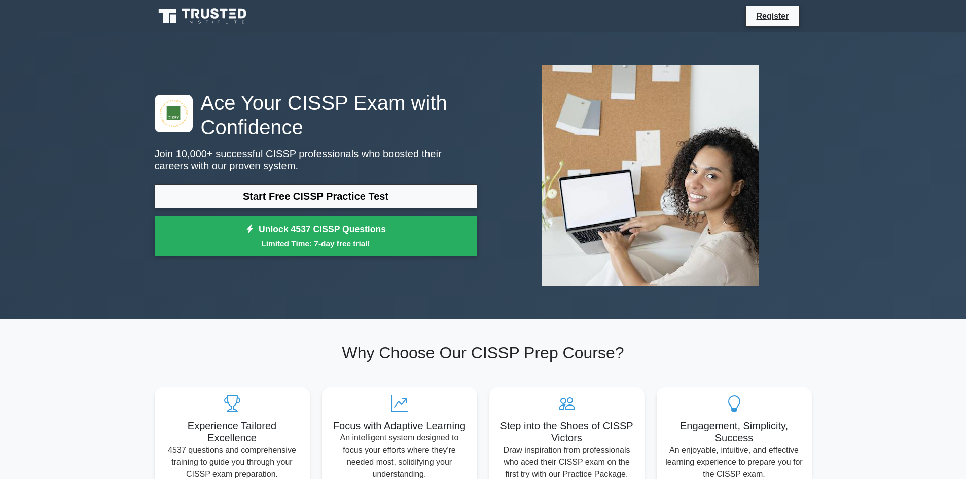  What do you see at coordinates (232, 432) in the screenshot?
I see `h5: Experience Tailored Excellence` at bounding box center [232, 432].